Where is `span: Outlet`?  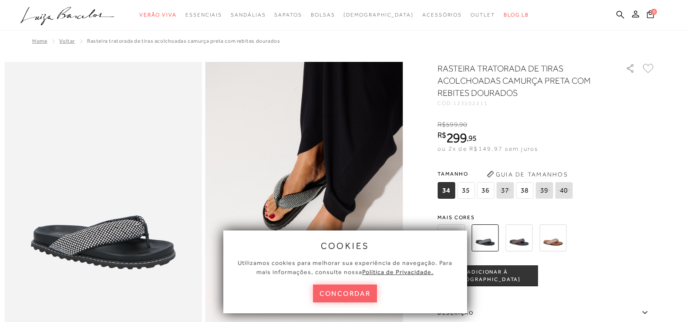 span: Outlet is located at coordinates (483, 15).